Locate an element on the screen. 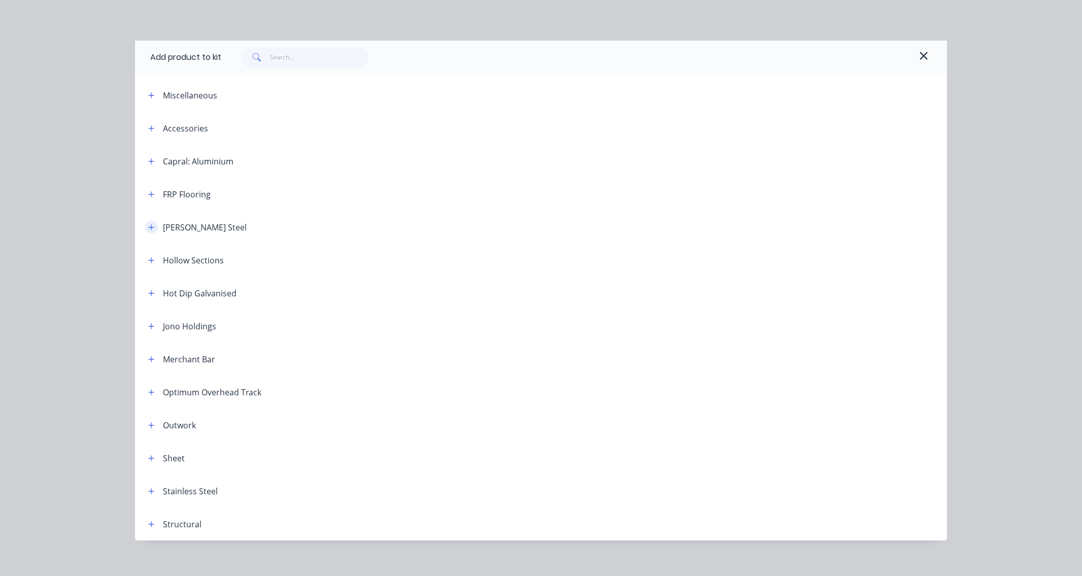 This screenshot has height=576, width=1082. div: Outwork is located at coordinates (179, 425).